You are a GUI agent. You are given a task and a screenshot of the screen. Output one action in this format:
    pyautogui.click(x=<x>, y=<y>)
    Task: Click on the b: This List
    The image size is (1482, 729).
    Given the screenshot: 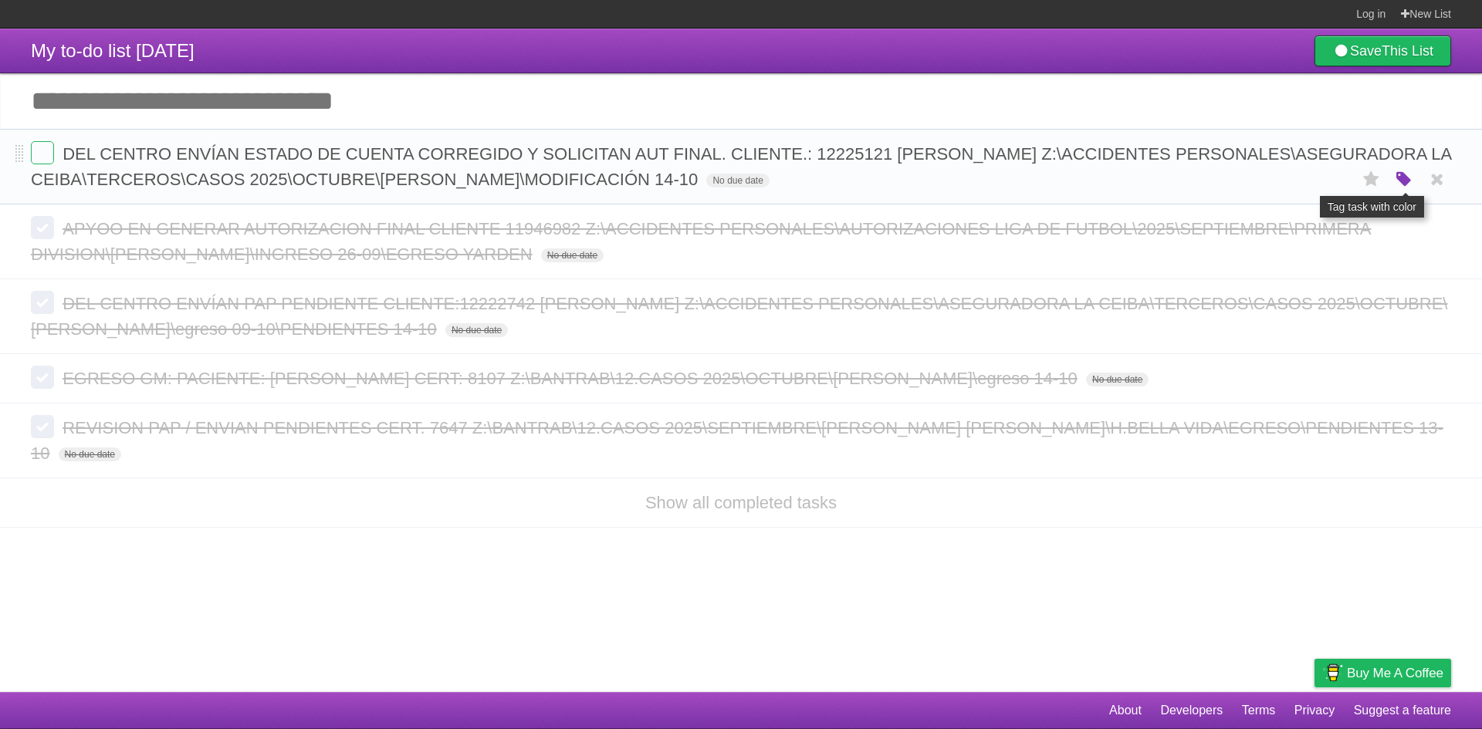 What is the action you would take?
    pyautogui.click(x=1407, y=51)
    